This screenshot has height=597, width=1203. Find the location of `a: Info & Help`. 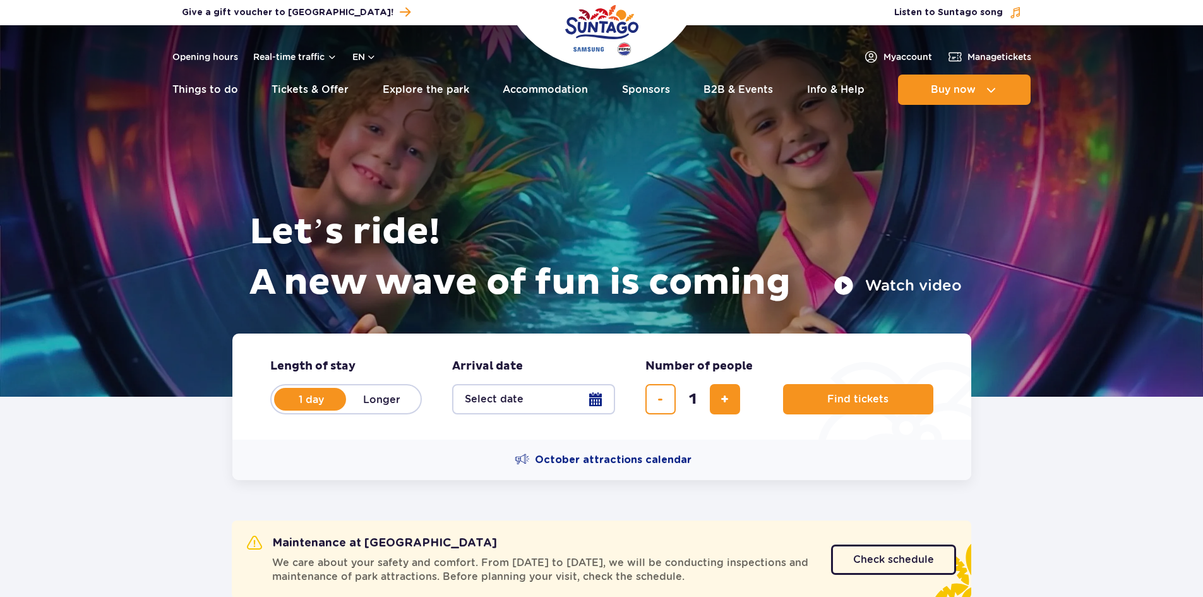

a: Info & Help is located at coordinates (836, 90).